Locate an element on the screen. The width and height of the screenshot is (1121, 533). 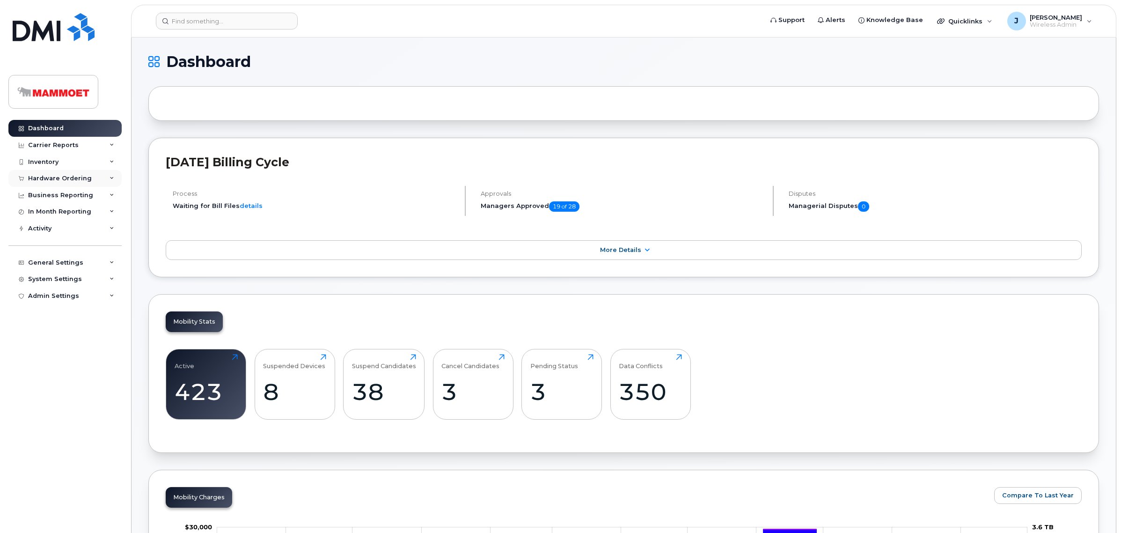
a: Active423 is located at coordinates (206, 384).